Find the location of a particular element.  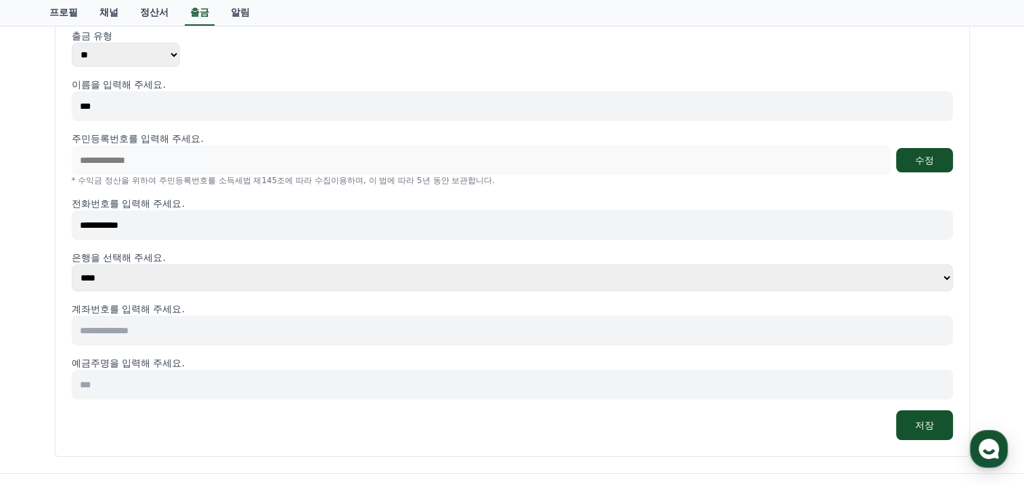

button: 저장 is located at coordinates (924, 426).